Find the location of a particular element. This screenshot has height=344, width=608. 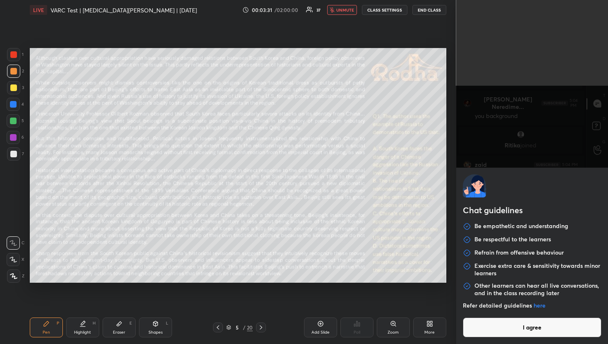

p: Be empathetic and understanding is located at coordinates (521, 226).